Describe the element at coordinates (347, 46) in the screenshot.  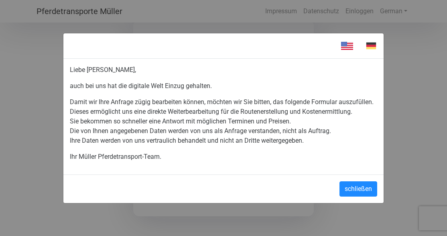
I see `img: en` at that location.